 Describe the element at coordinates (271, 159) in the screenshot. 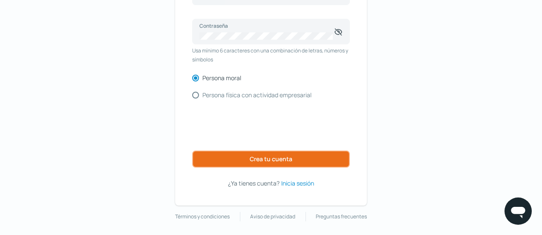

I see `span: Crea tu cuenta` at that location.